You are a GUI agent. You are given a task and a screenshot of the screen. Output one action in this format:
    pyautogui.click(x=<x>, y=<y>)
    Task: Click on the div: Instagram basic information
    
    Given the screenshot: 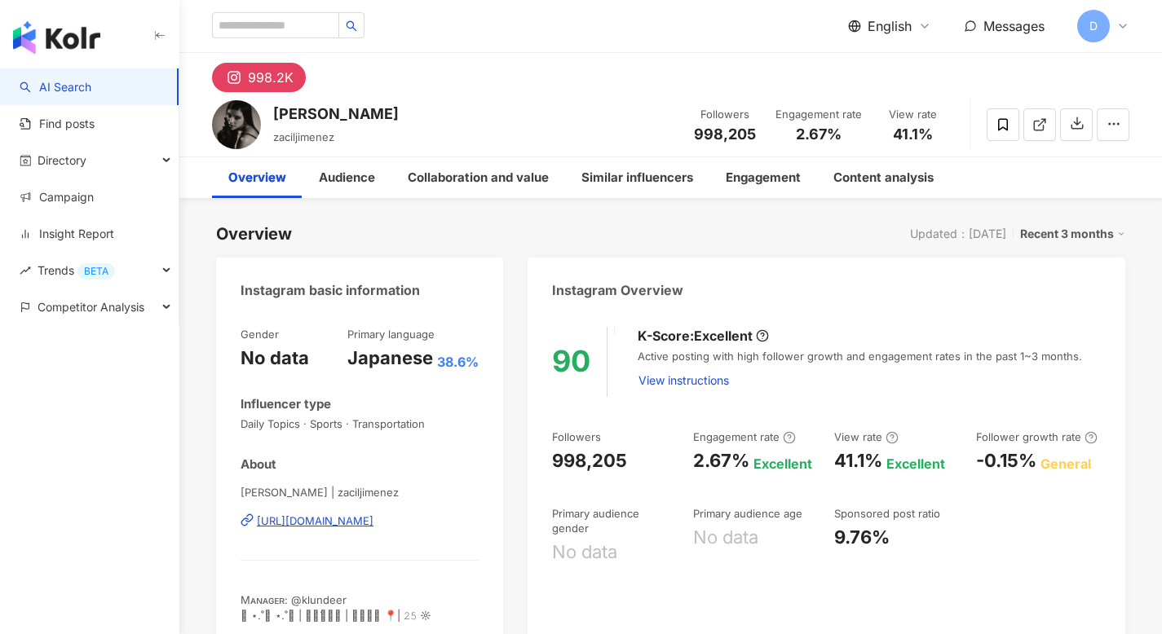 What is the action you would take?
    pyautogui.click(x=330, y=290)
    